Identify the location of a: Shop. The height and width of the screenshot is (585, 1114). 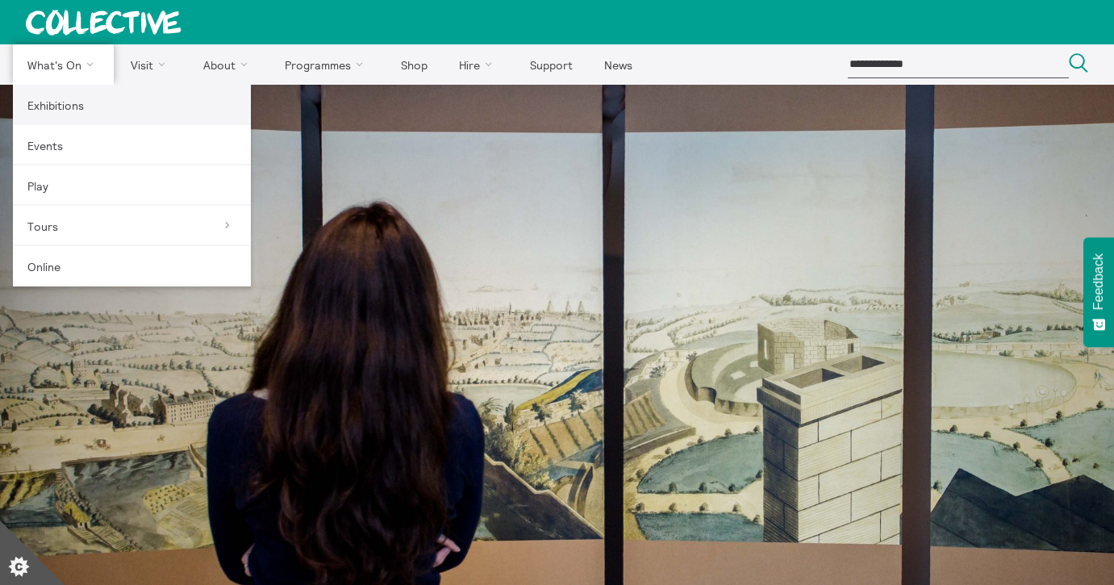
(414, 65).